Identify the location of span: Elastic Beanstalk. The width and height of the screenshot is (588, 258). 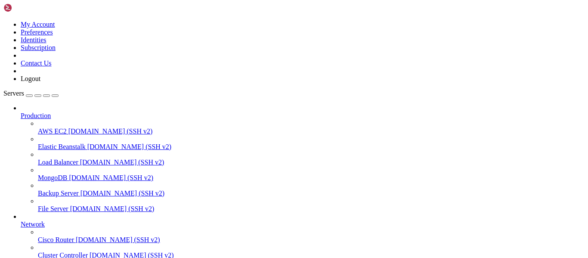
(62, 146).